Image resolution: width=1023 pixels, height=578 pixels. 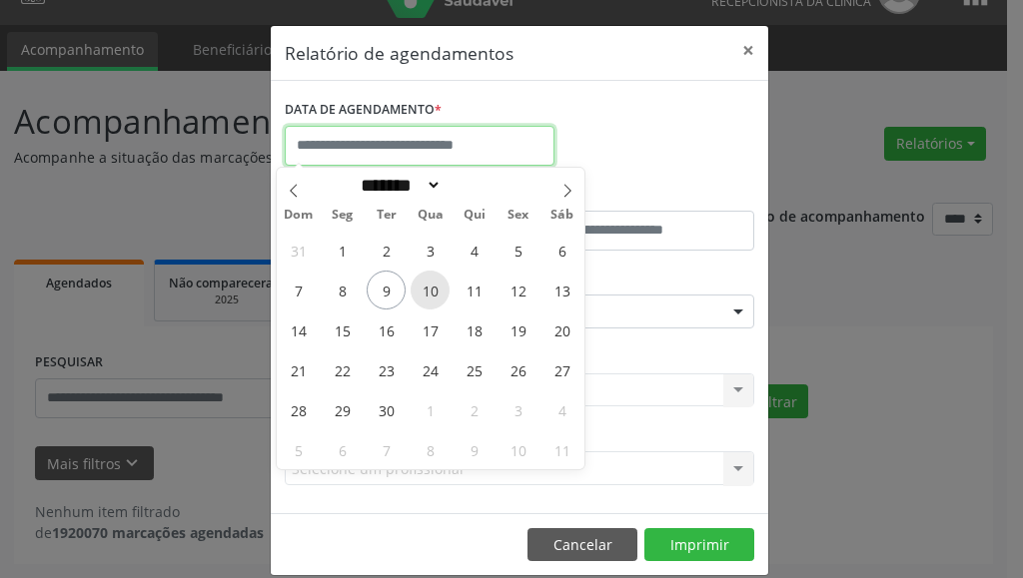 What do you see at coordinates (699, 545) in the screenshot?
I see `button: Imprimir` at bounding box center [699, 545].